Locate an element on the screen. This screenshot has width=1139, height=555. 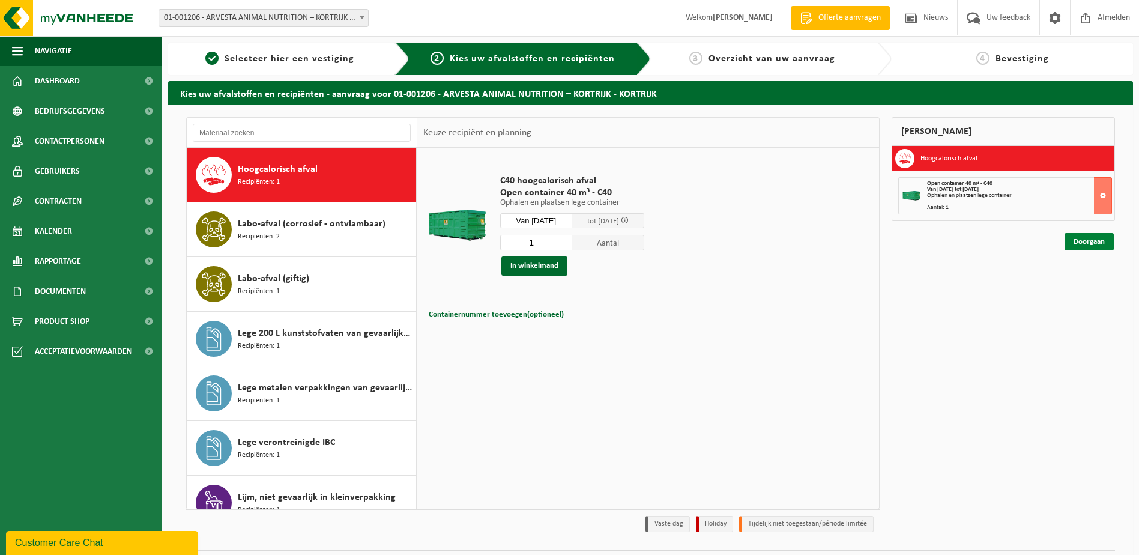
span: Lege verontreinigde IBC is located at coordinates (286, 443).